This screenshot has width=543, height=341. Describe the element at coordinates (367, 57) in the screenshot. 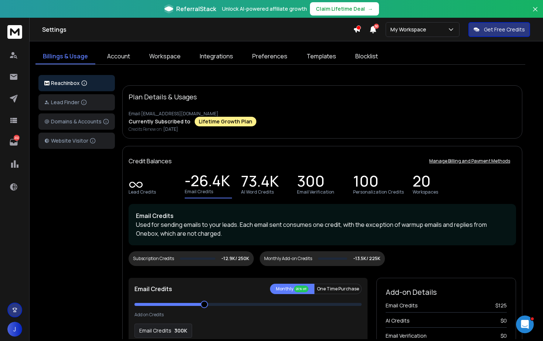

I see `a: Blocklist` at that location.